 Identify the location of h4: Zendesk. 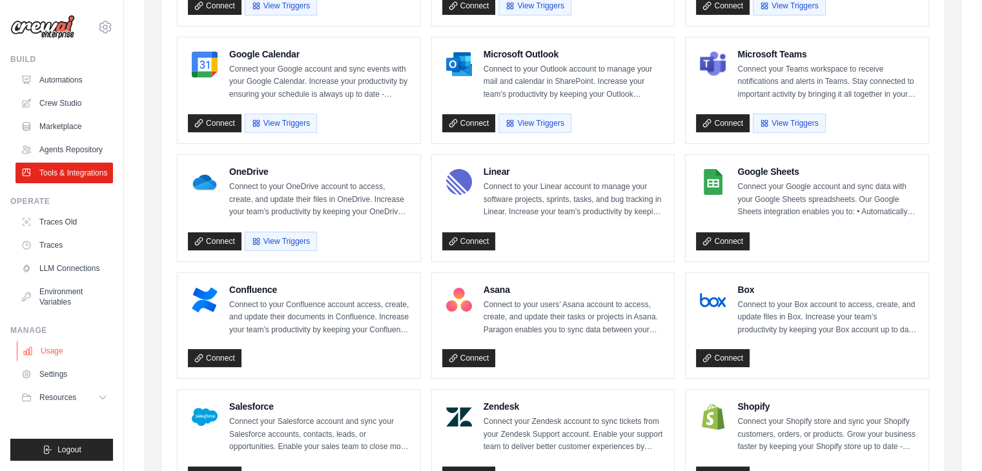
(574, 407).